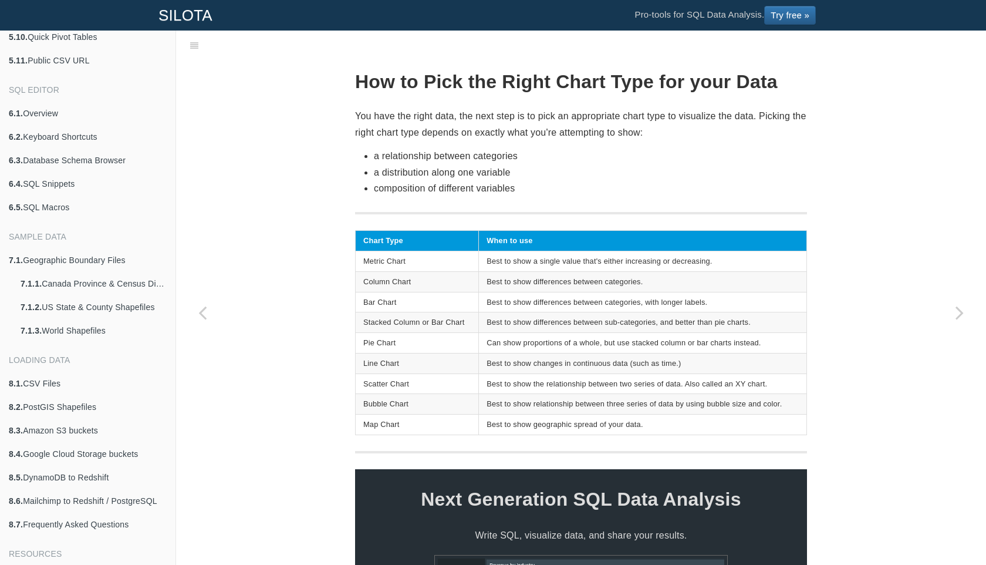  What do you see at coordinates (417, 302) in the screenshot?
I see `td: Bar Chart` at bounding box center [417, 302].